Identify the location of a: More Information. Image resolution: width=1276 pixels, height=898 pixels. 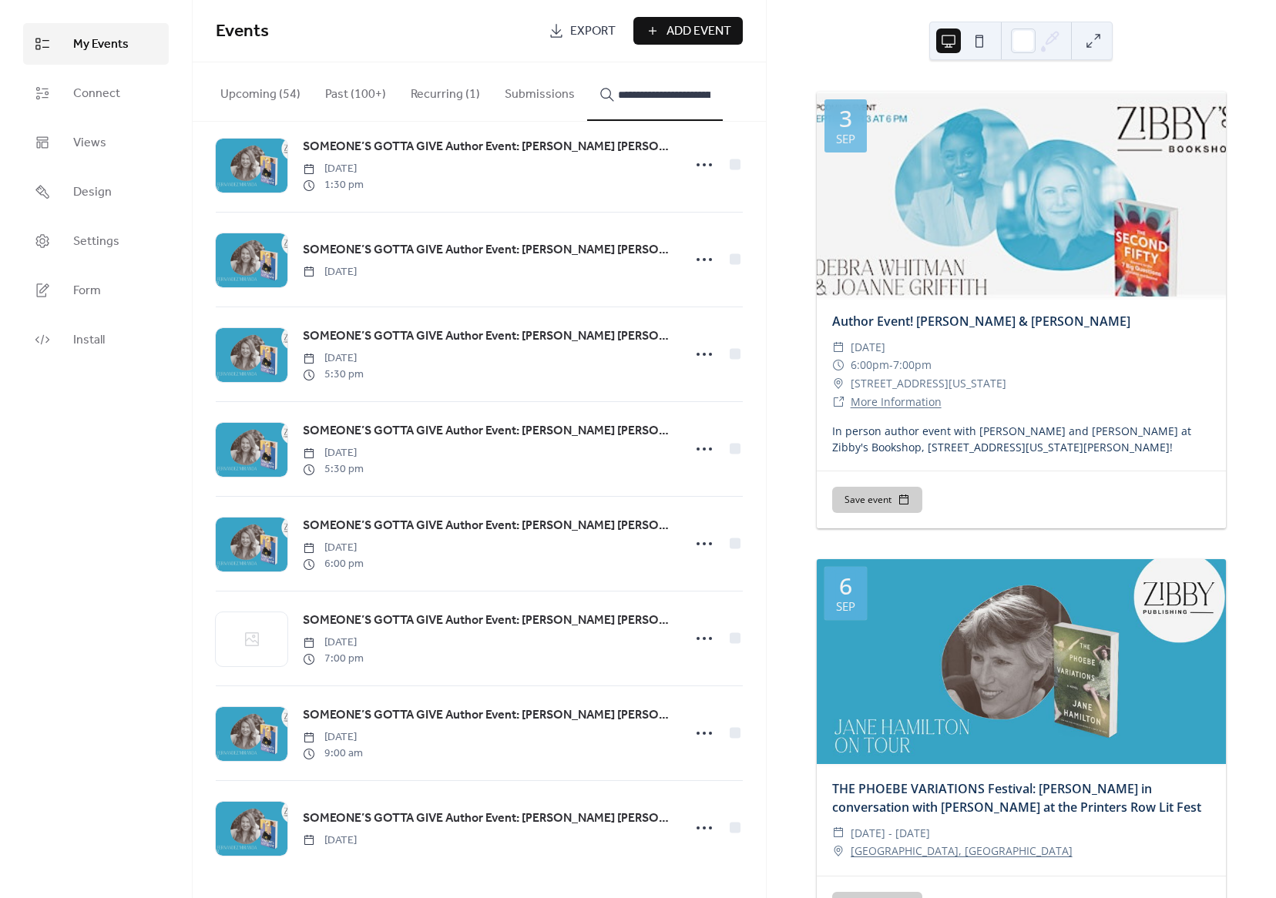
(896, 401).